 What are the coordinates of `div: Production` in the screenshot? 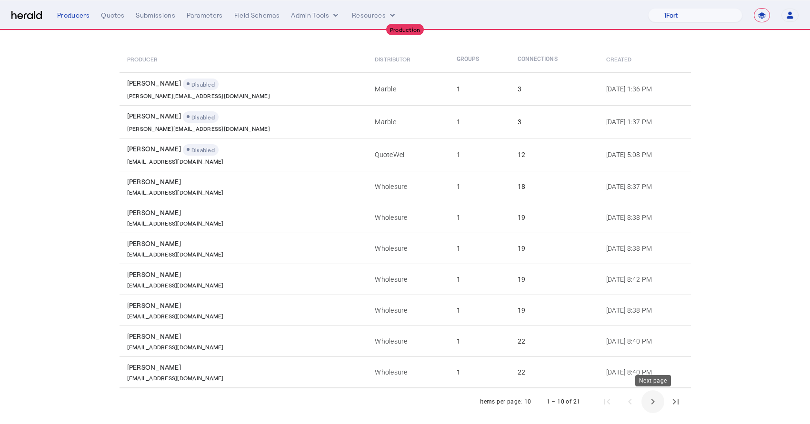 It's located at (405, 30).